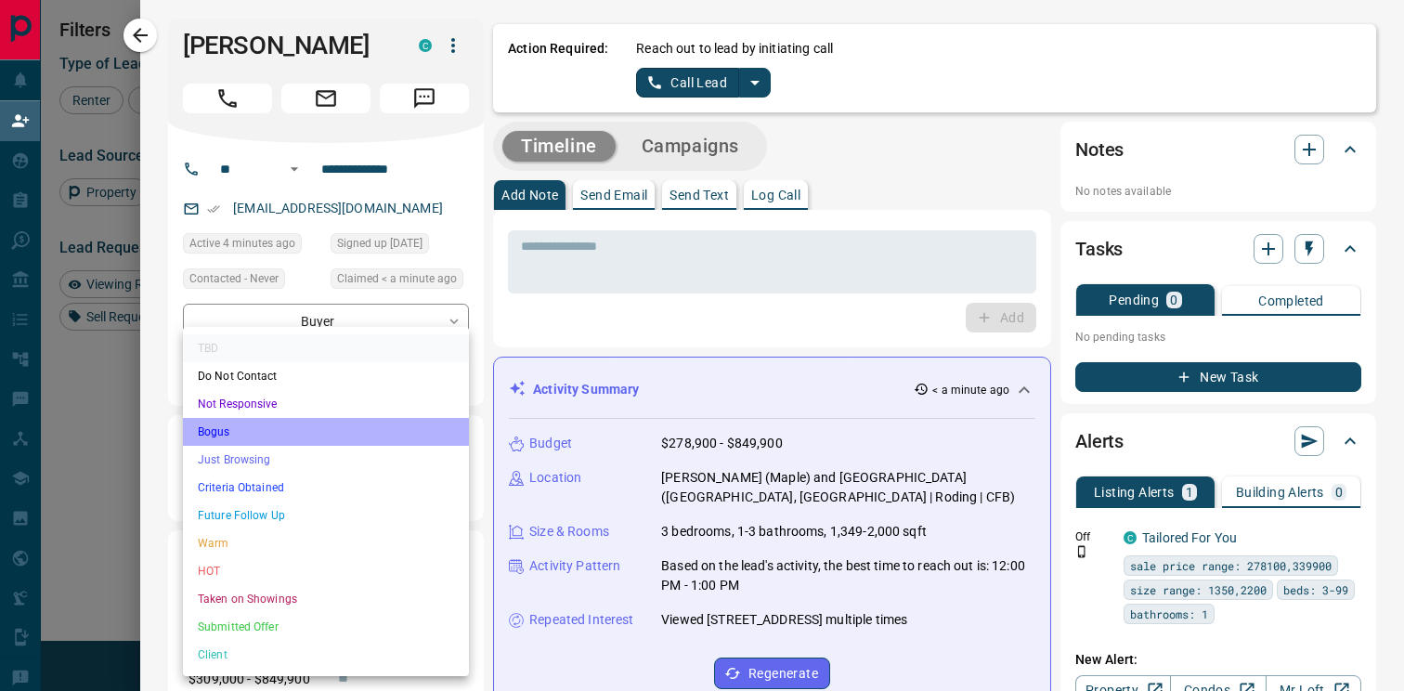 The width and height of the screenshot is (1404, 691). What do you see at coordinates (326, 460) in the screenshot?
I see `li: Just Browsing` at bounding box center [326, 460].